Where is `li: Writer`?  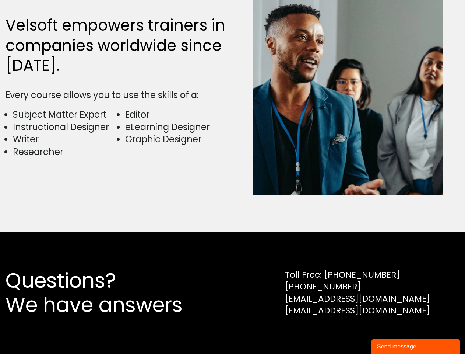 li: Writer is located at coordinates (64, 139).